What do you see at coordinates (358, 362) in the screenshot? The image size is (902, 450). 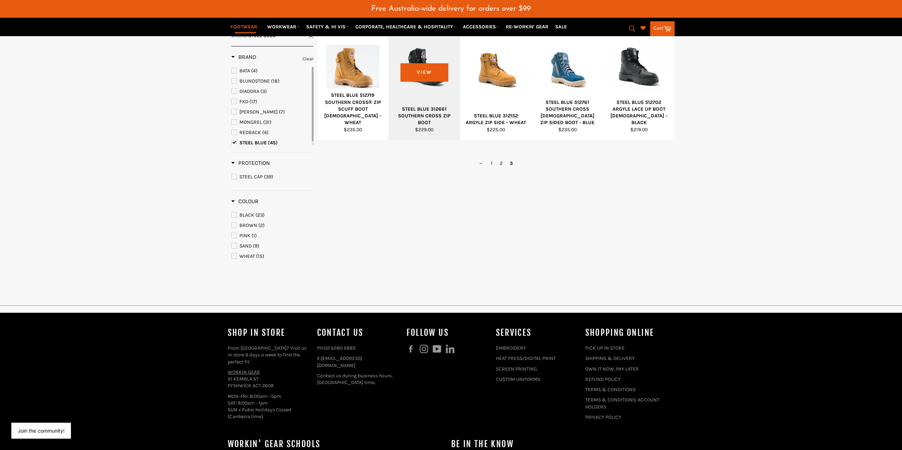 I see `p: E:` at bounding box center [358, 362].